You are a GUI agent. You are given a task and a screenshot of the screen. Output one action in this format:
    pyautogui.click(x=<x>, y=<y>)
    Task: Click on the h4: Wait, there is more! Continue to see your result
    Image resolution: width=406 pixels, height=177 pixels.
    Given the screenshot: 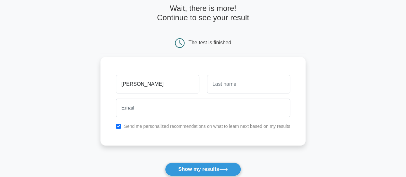 What is the action you would take?
    pyautogui.click(x=203, y=13)
    